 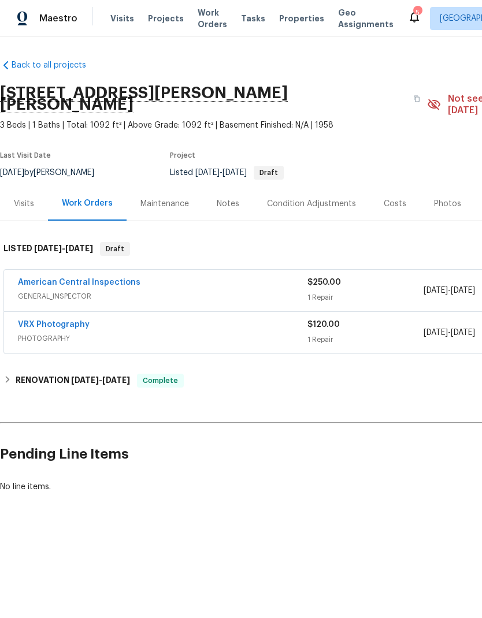 What do you see at coordinates (122, 18) in the screenshot?
I see `span: Visits` at bounding box center [122, 18].